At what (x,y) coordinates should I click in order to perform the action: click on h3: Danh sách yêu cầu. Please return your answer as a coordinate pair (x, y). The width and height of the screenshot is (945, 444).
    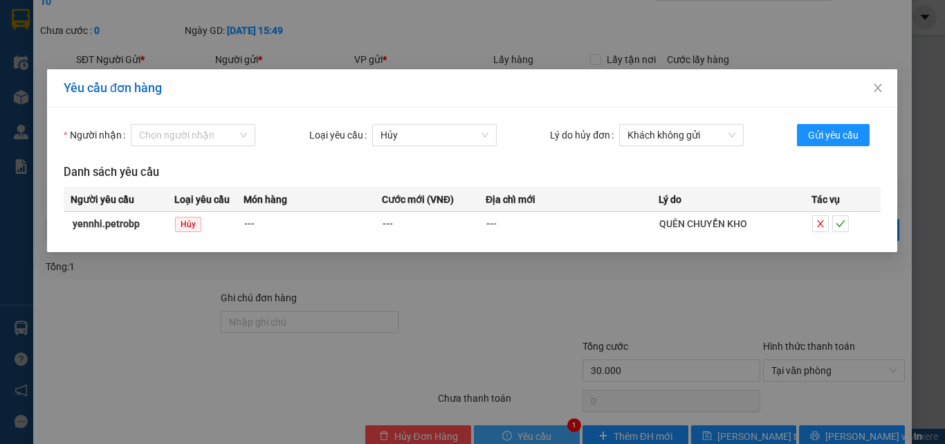
    Looking at the image, I should click on (472, 172).